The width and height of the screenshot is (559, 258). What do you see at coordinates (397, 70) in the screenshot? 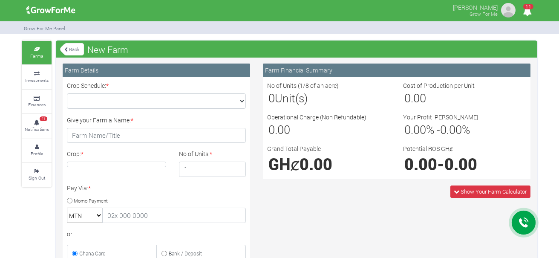
I see `div: Farm Financial Summary` at bounding box center [397, 70].